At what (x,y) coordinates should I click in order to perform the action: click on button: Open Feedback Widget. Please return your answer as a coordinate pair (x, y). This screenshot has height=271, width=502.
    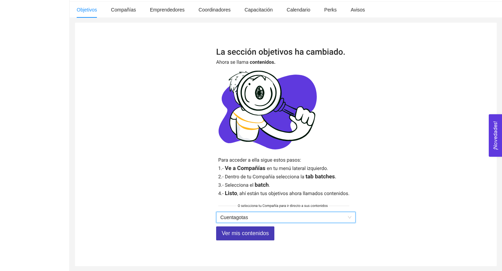
    Looking at the image, I should click on (495, 136).